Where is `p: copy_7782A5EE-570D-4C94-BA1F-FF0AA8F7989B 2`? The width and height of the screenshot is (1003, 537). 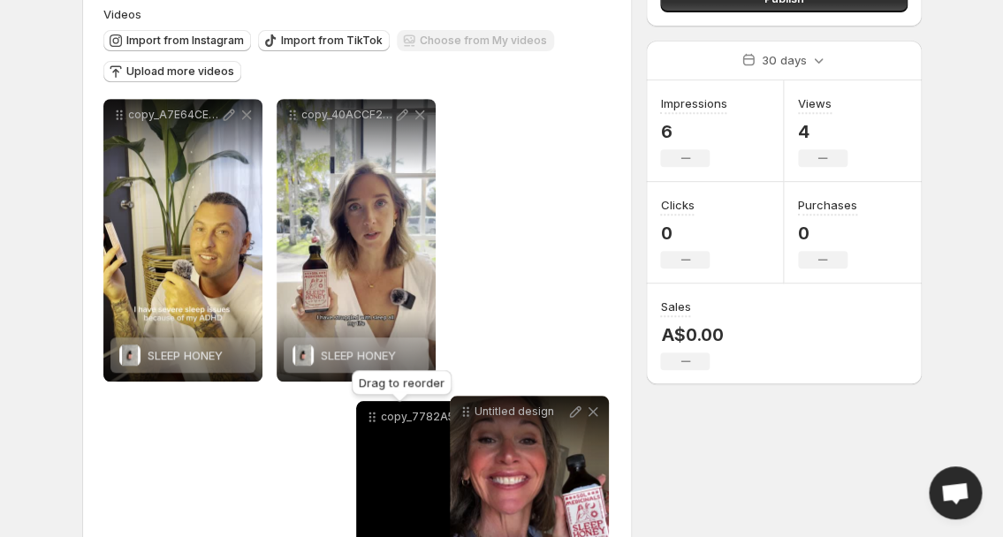 p: copy_7782A5EE-570D-4C94-BA1F-FF0AA8F7989B 2 is located at coordinates (427, 417).